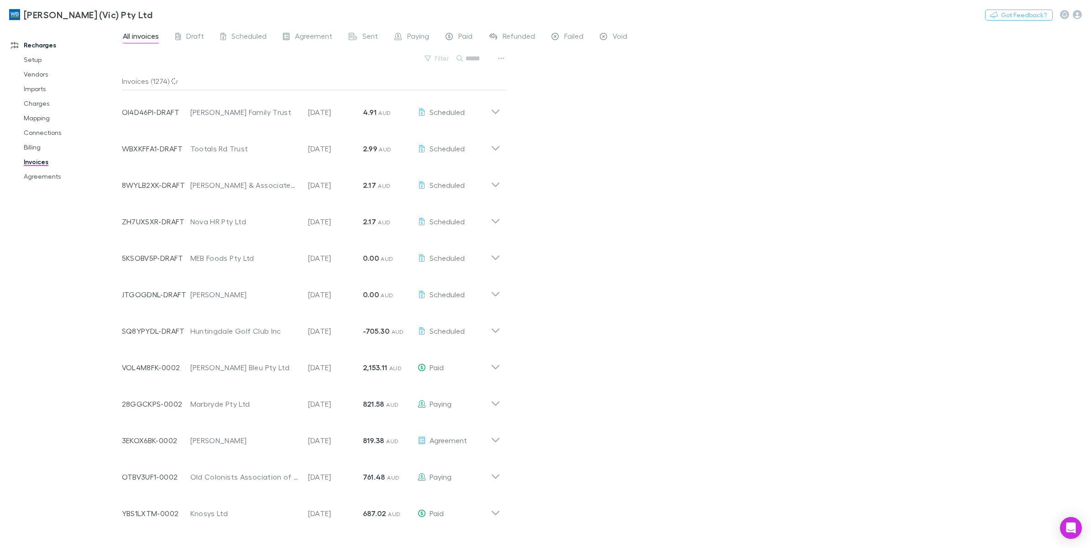  What do you see at coordinates (72, 60) in the screenshot?
I see `a: Setup` at bounding box center [72, 60].